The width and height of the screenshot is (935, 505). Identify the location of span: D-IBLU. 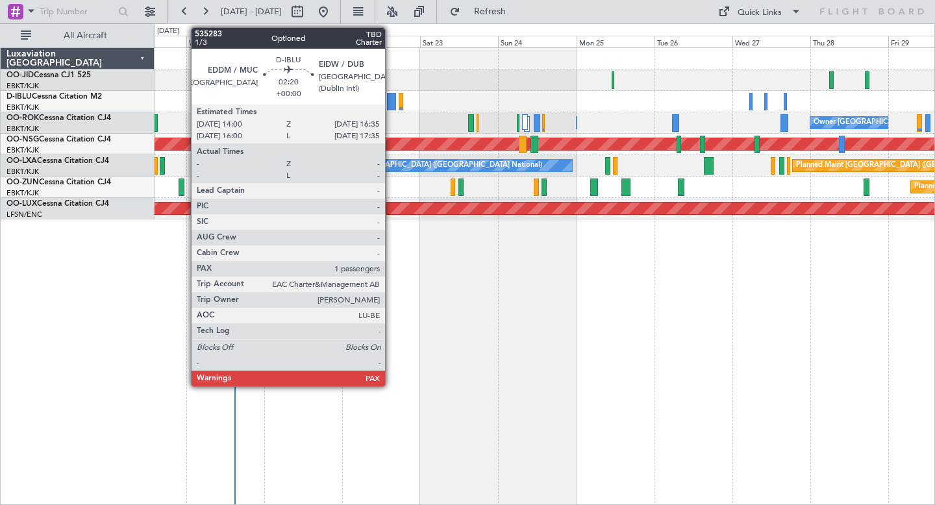
(19, 97).